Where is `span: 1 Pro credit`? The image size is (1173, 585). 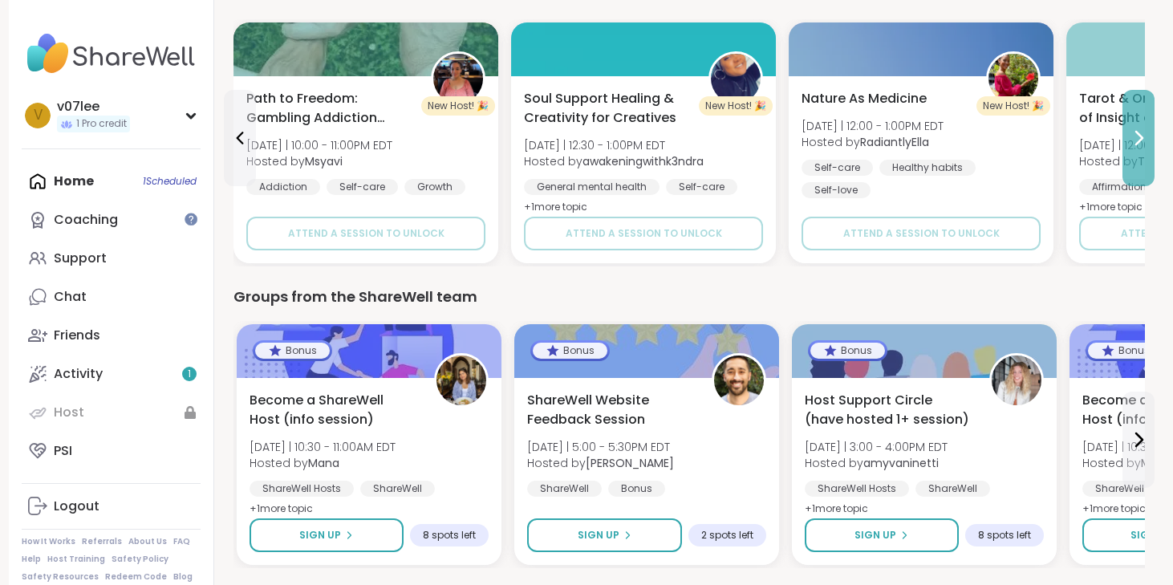 span: 1 Pro credit is located at coordinates (101, 124).